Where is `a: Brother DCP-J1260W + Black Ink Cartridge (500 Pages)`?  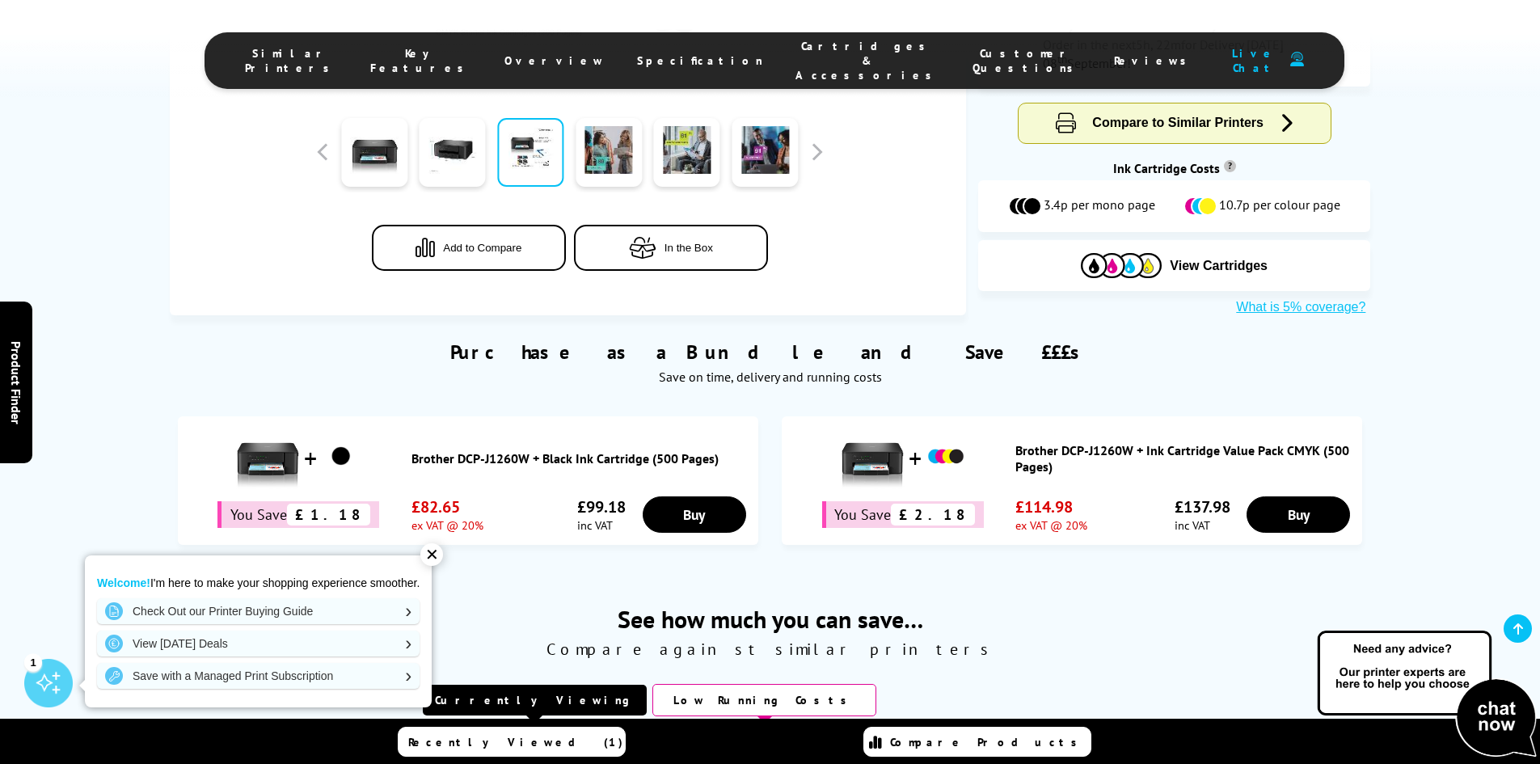
a: Brother DCP-J1260W + Black Ink Cartridge (500 Pages) is located at coordinates (581, 458).